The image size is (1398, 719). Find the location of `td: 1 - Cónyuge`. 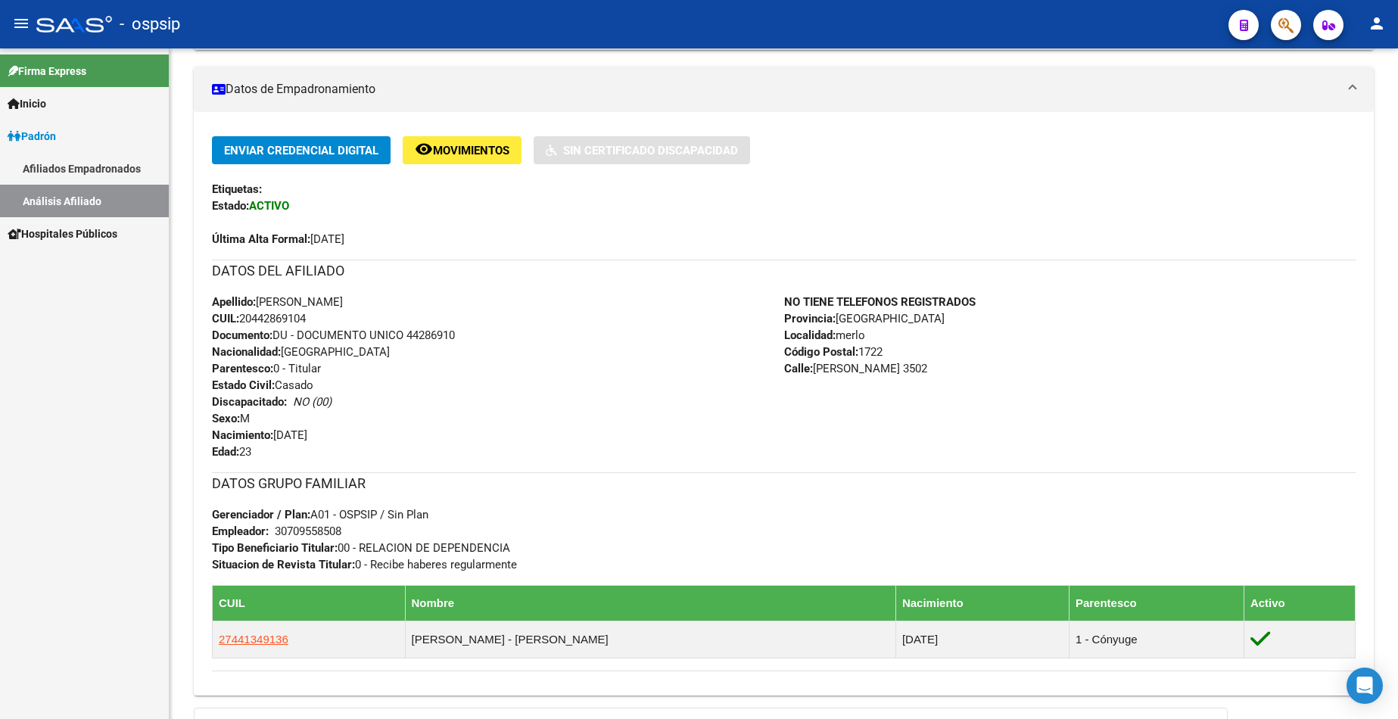

td: 1 - Cónyuge is located at coordinates (1156, 639).